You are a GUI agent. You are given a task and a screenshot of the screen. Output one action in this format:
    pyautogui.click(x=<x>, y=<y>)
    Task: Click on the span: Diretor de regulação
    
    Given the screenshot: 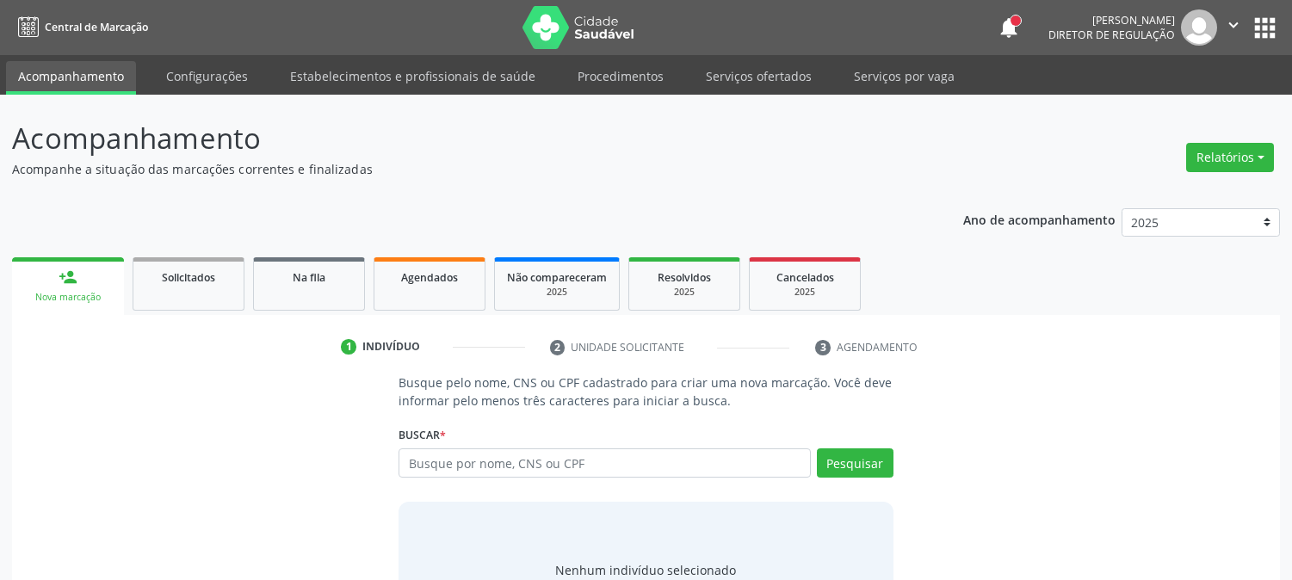 What is the action you would take?
    pyautogui.click(x=1111, y=34)
    